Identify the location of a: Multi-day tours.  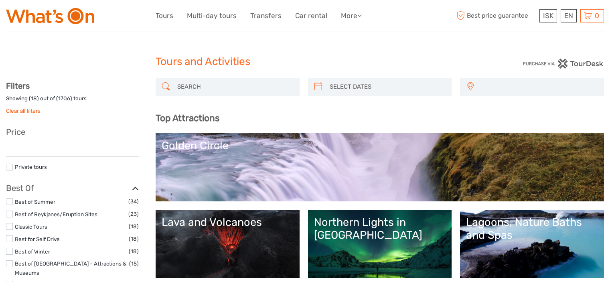
(212, 16).